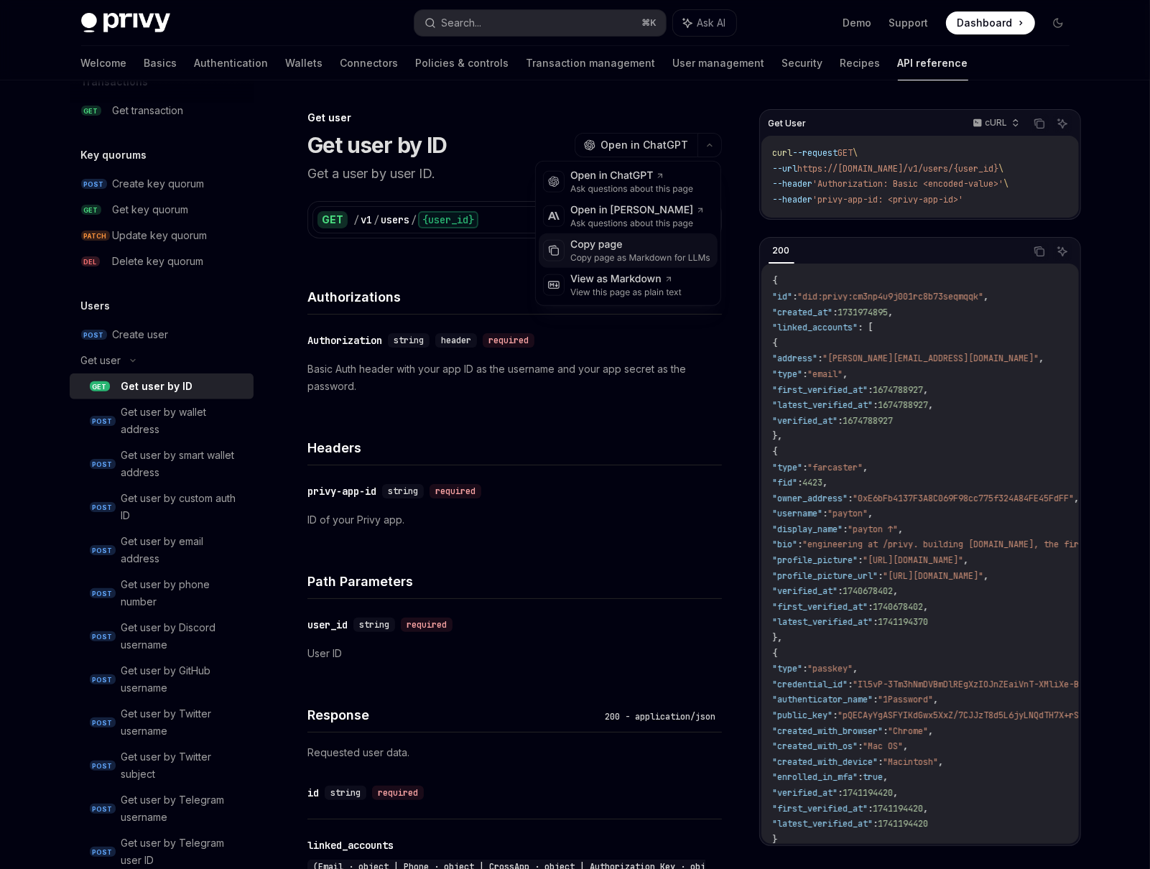 This screenshot has height=869, width=1150. Describe the element at coordinates (514, 581) in the screenshot. I see `h4: Path Parameters` at that location.